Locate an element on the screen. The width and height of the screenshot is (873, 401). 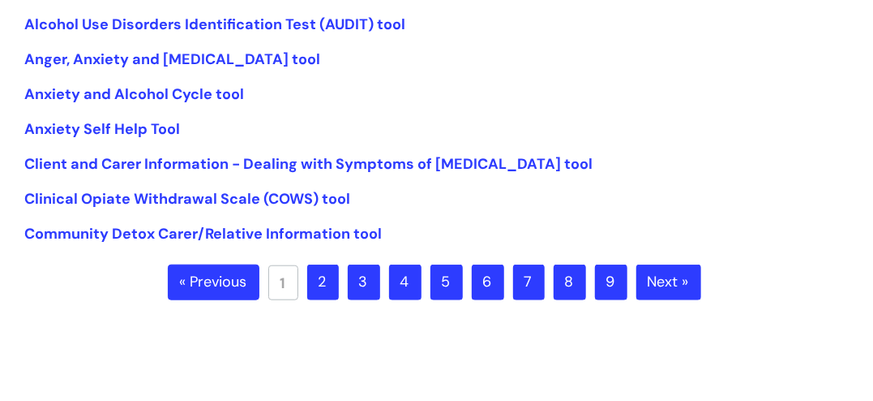
a: 9 is located at coordinates (611, 282).